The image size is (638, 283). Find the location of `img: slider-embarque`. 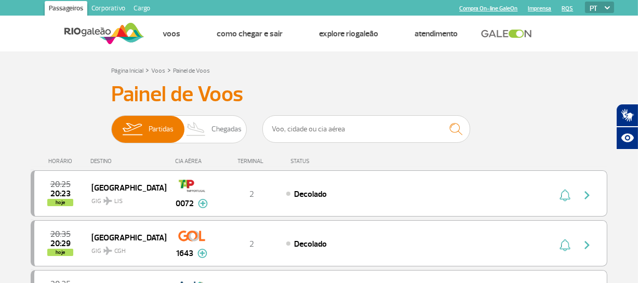

img: slider-embarque is located at coordinates (132, 129).